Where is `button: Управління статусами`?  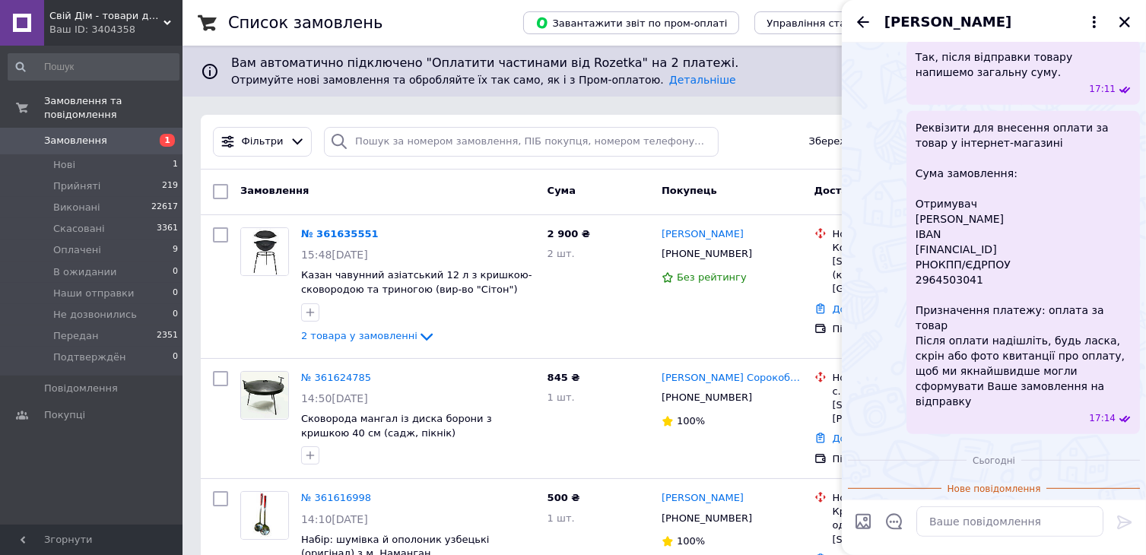
button: Управління статусами is located at coordinates (824, 23).